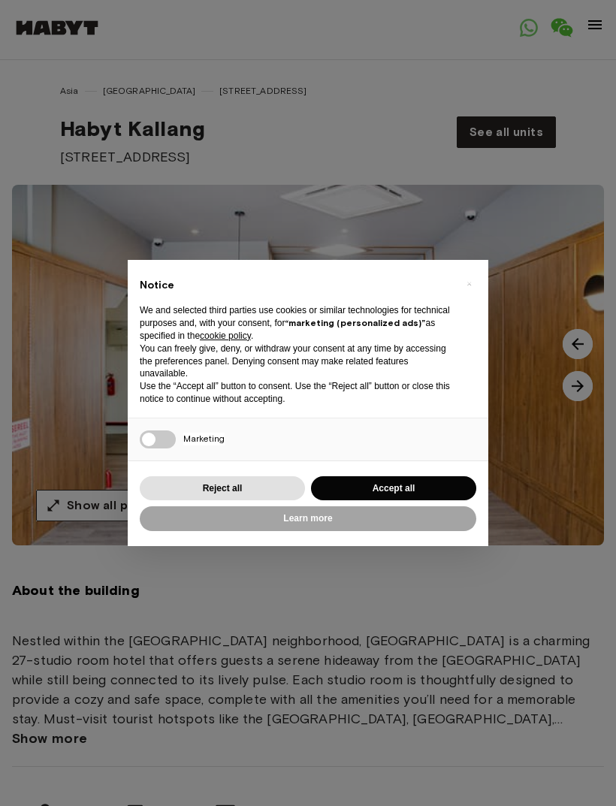 This screenshot has height=806, width=616. Describe the element at coordinates (296, 323) in the screenshot. I see `p: We and selected third parties use cookies or similar technologies for technical purposes and, wit...` at that location.